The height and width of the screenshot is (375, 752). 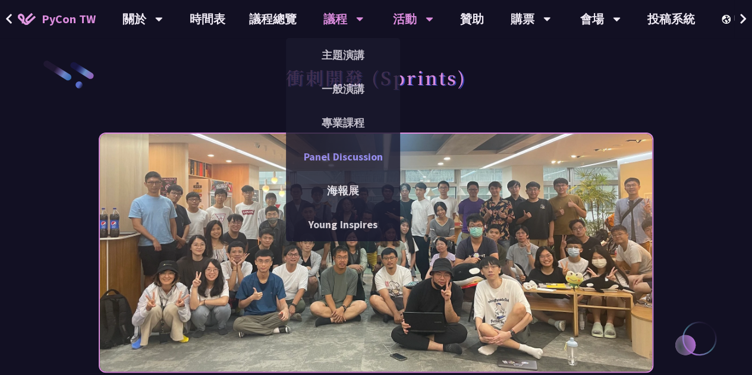 What do you see at coordinates (57, 19) in the screenshot?
I see `a: PyCon TW` at bounding box center [57, 19].